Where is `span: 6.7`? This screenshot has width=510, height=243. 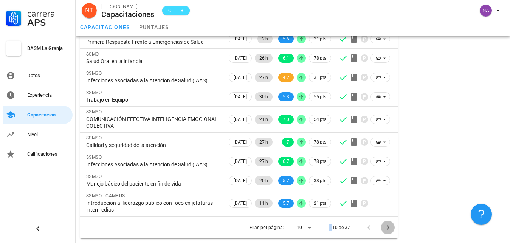 span: 6.7 is located at coordinates (286, 162).